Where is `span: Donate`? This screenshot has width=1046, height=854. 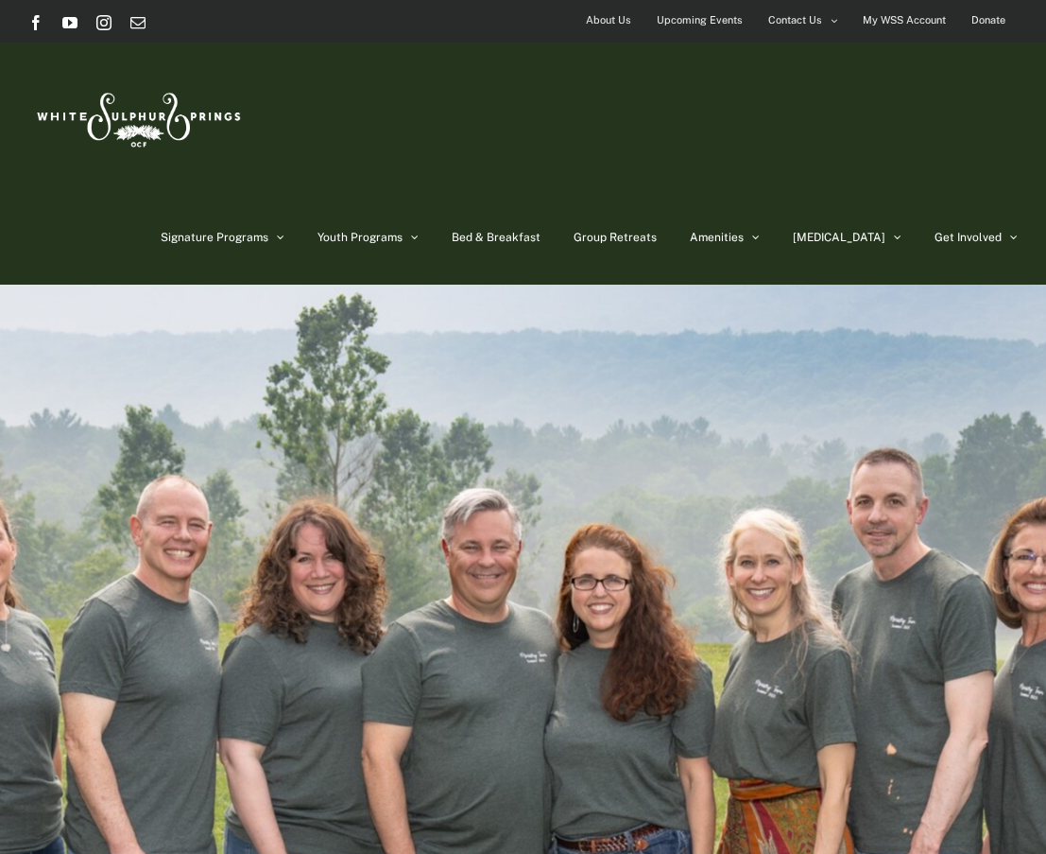
span: Donate is located at coordinates (989, 20).